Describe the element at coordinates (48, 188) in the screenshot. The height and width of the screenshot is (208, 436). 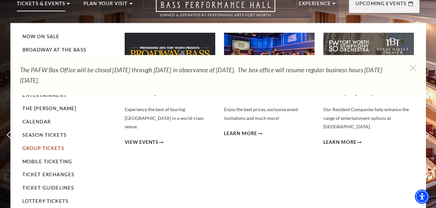
I see `a: Ticket Guidelines` at that location.